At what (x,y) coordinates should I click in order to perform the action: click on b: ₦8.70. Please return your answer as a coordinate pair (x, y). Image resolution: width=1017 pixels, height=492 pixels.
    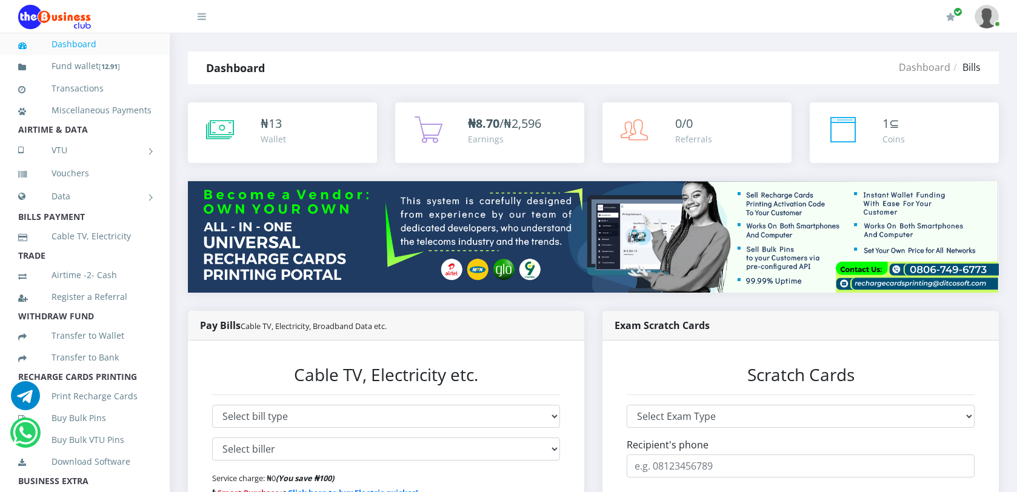
    Looking at the image, I should click on (484, 123).